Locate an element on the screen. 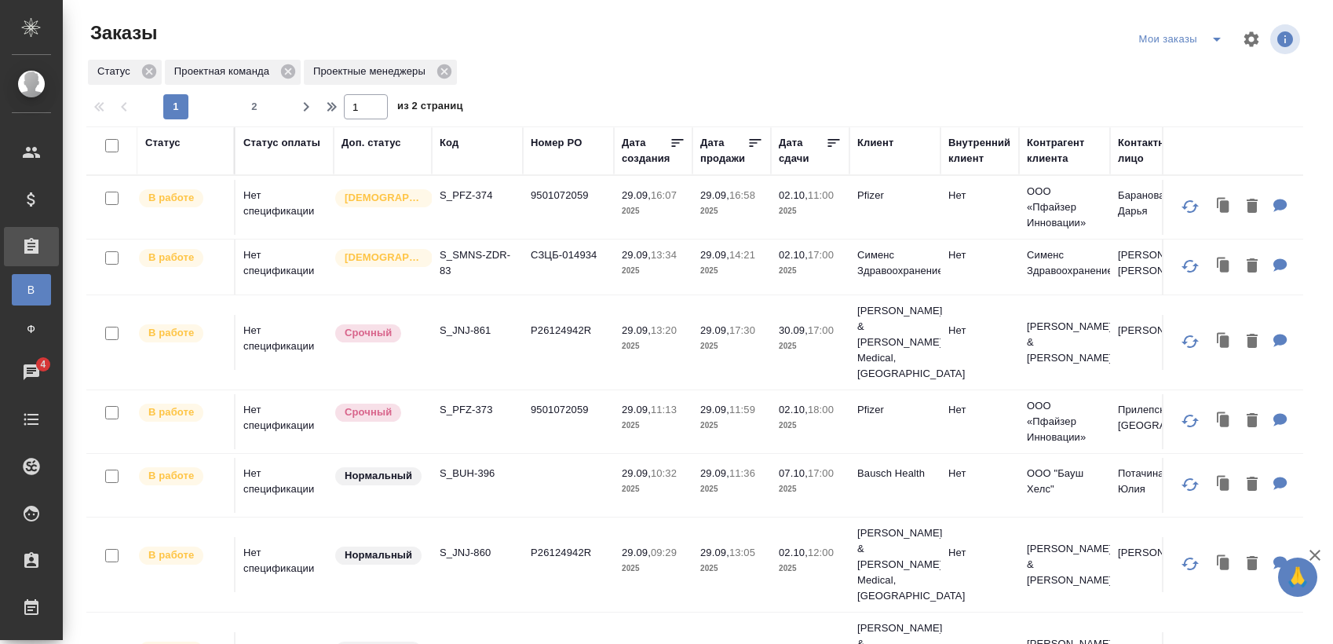 The width and height of the screenshot is (1333, 644). p: 10:32 is located at coordinates (664, 473).